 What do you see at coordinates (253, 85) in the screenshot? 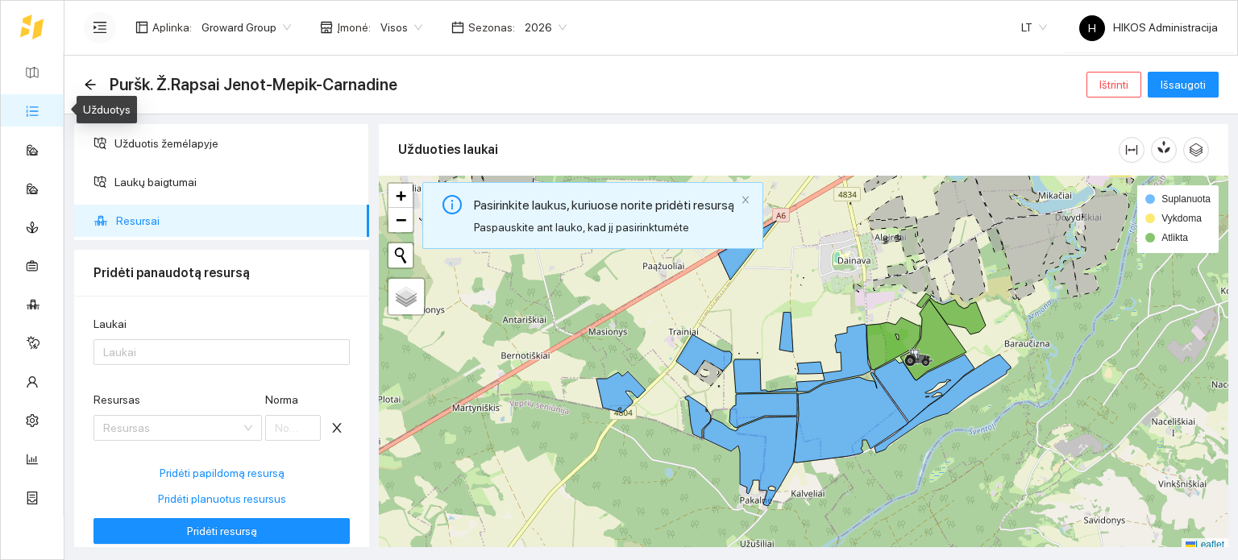
I see `span: Puršk. Ž.Rapsai Jenot-Mepik-Carnadine` at bounding box center [253, 85].